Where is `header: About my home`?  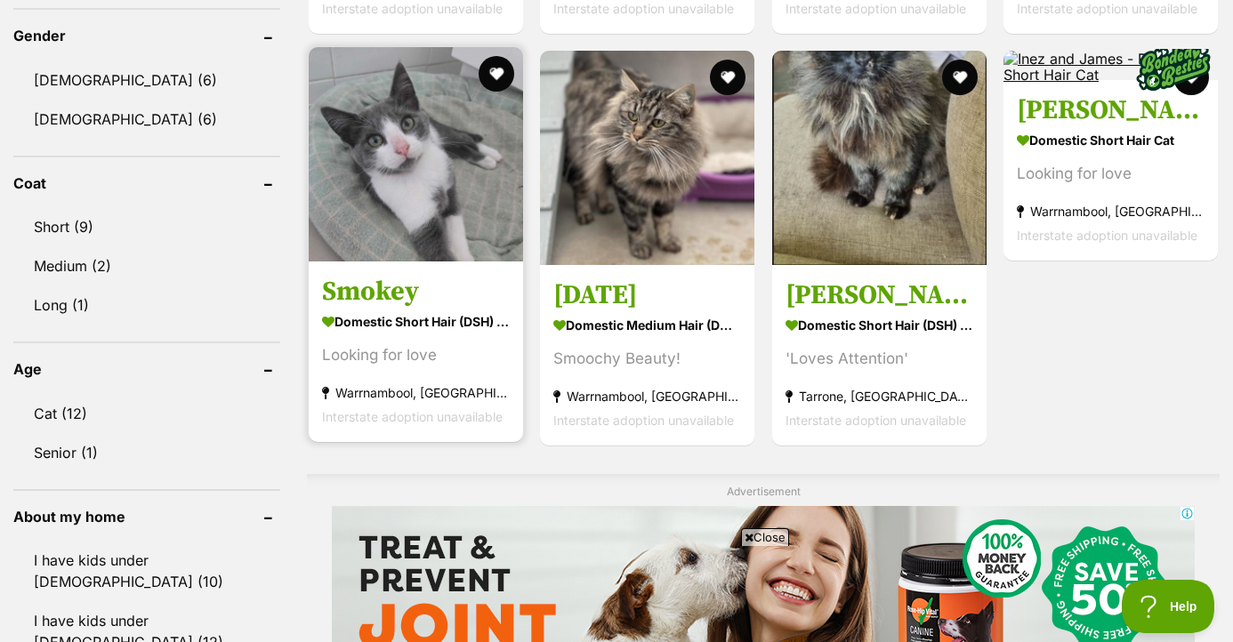
header: About my home is located at coordinates (147, 517).